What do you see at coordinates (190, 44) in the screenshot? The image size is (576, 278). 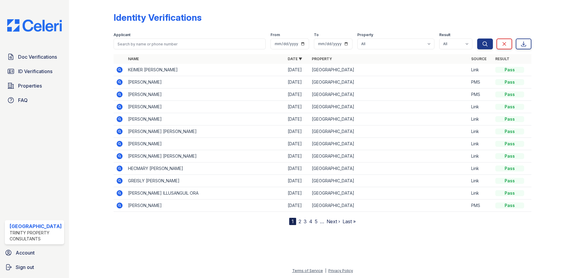 I see `input: Search by name or phone number` at bounding box center [190, 44].